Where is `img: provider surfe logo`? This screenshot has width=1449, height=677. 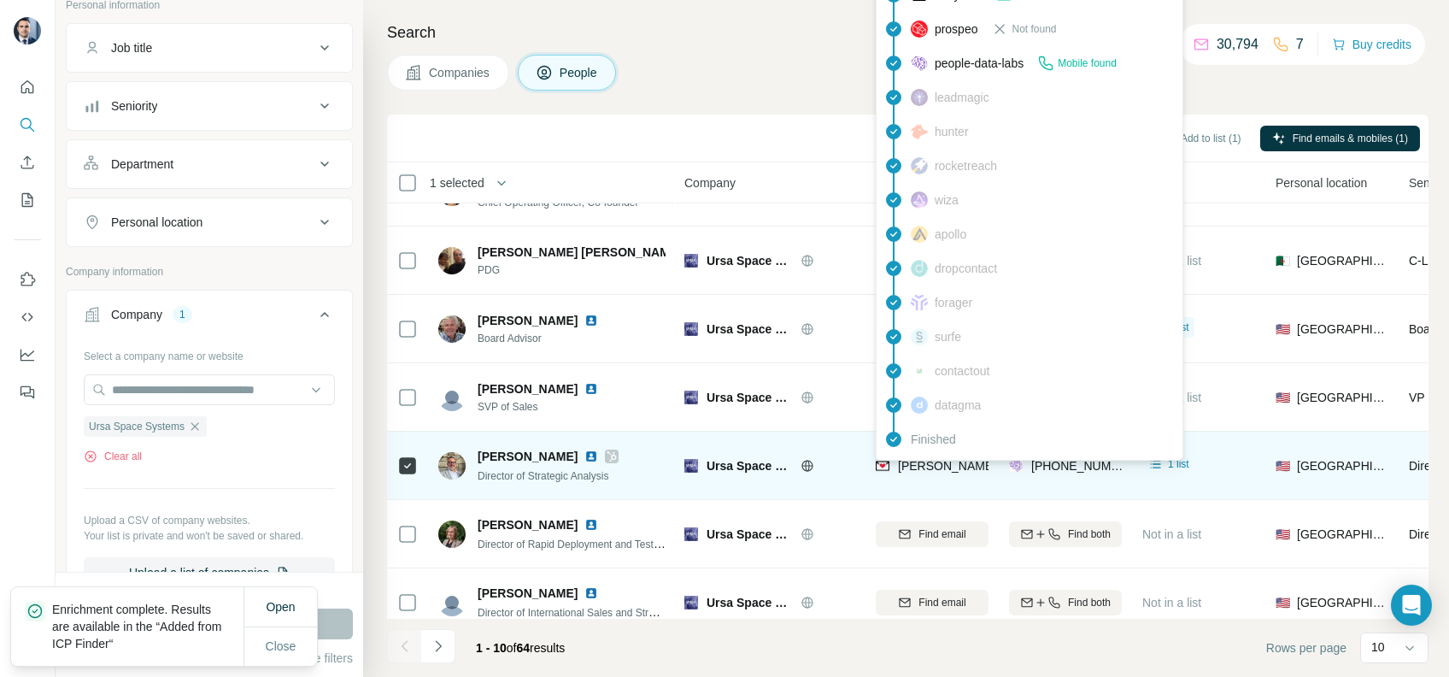 img: provider surfe logo is located at coordinates (919, 337).